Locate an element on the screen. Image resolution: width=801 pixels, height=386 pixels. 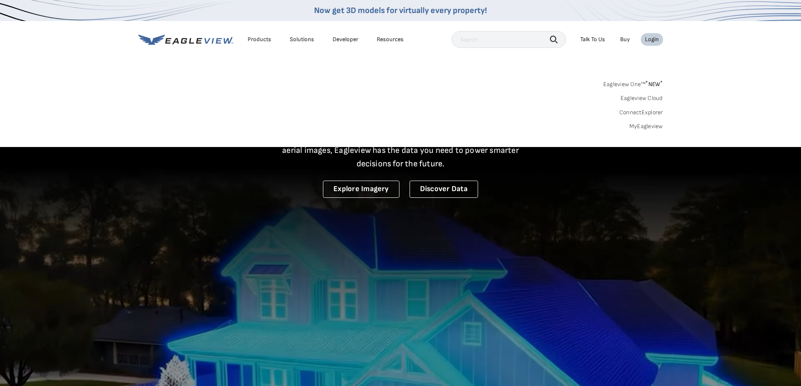
a: Eagleview One™*NEW* is located at coordinates (633, 83).